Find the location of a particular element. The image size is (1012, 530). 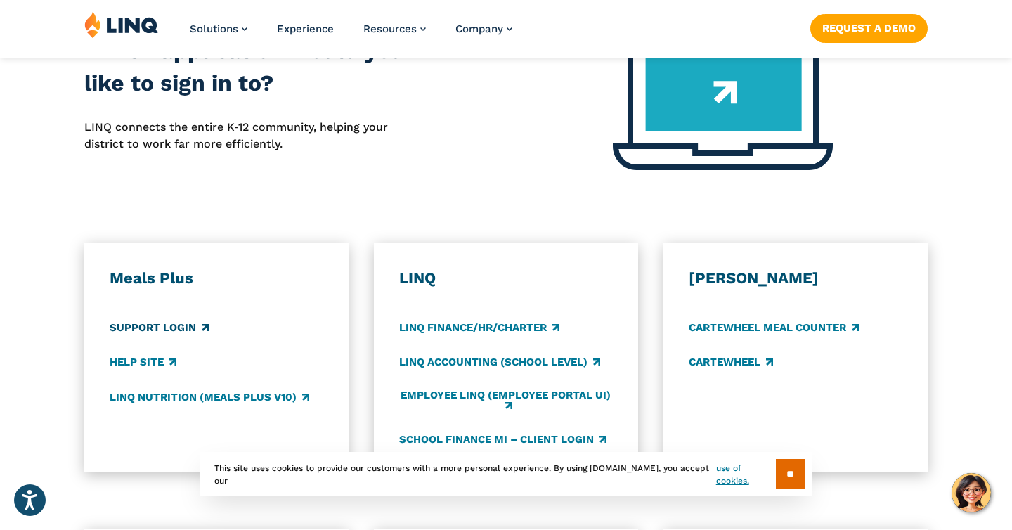

h3: LINQ is located at coordinates (506, 278).